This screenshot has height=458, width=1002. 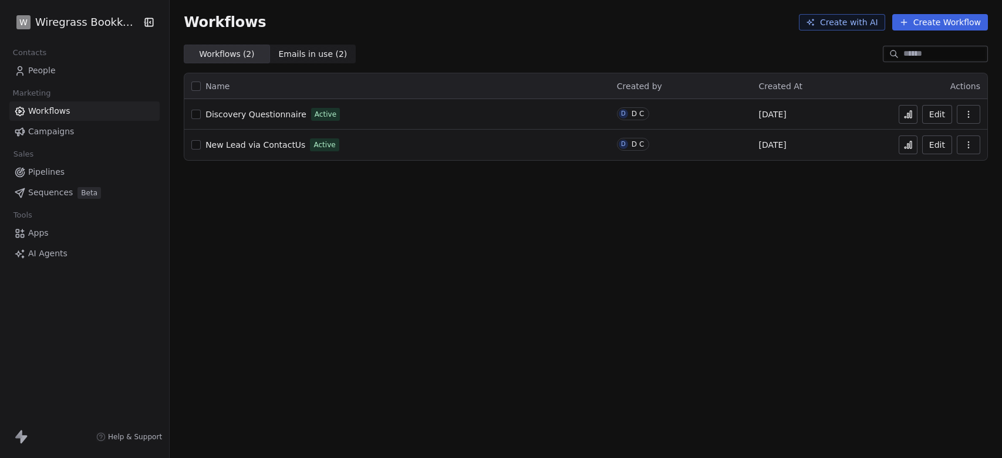 I want to click on a: Discovery Questionnaire, so click(x=256, y=114).